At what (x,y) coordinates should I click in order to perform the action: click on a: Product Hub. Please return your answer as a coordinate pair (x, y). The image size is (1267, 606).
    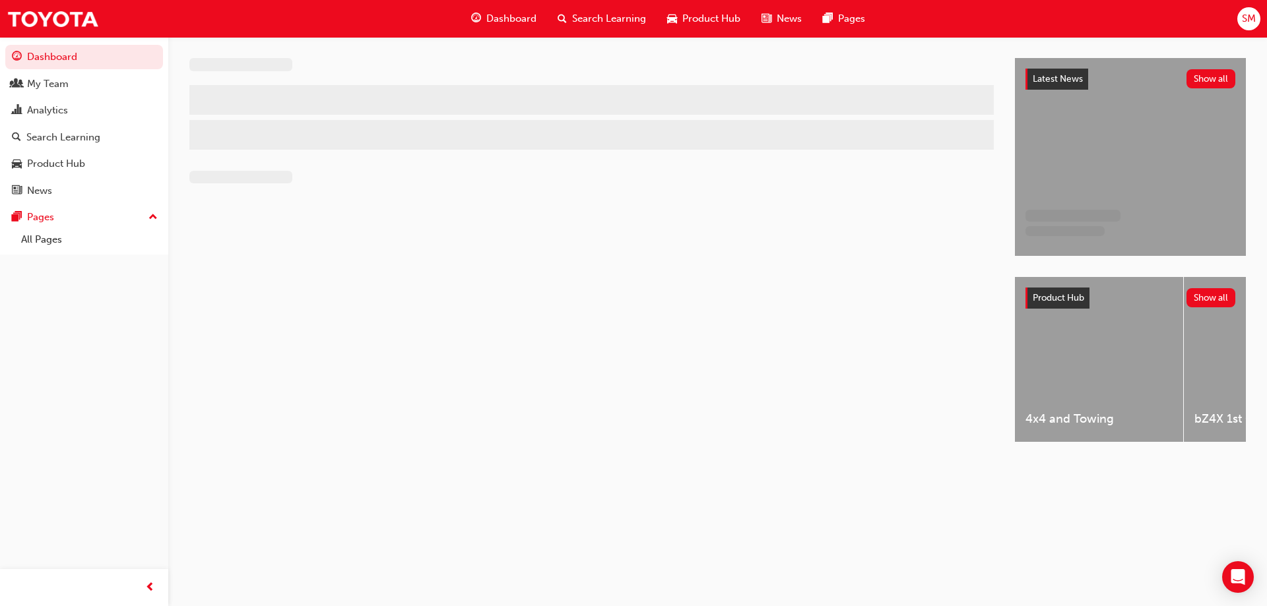
    Looking at the image, I should click on (84, 164).